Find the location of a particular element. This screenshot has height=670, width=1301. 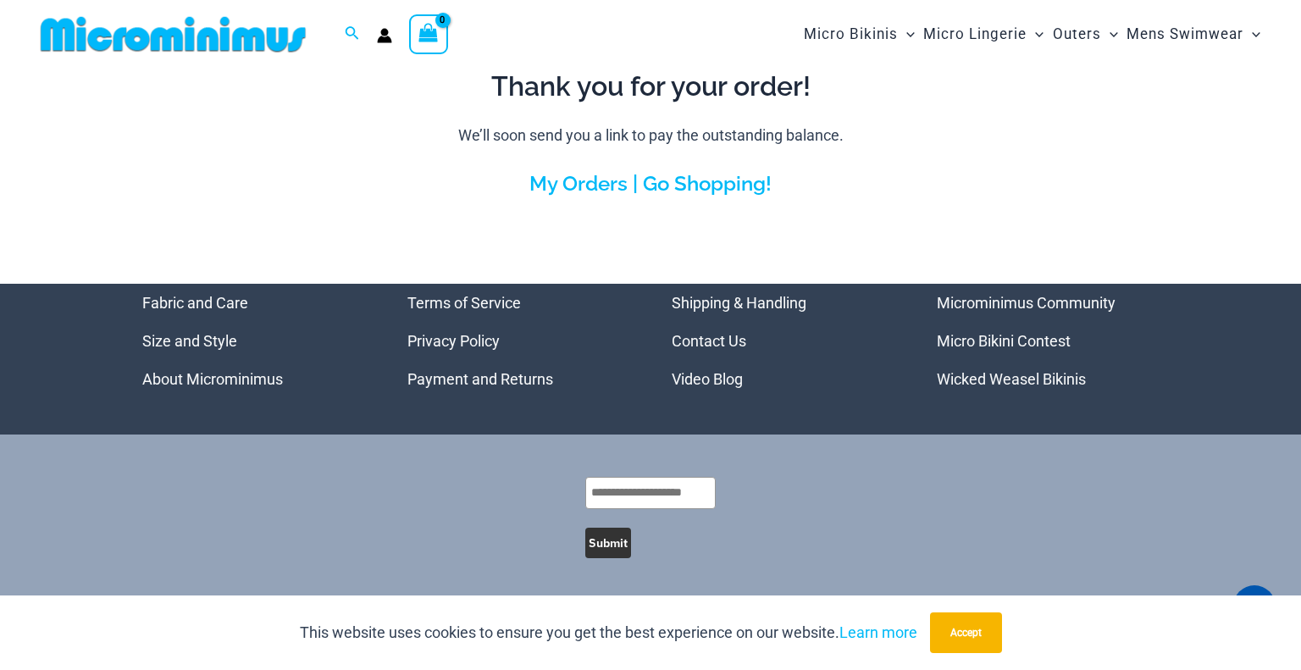

button: Accept is located at coordinates (966, 633).